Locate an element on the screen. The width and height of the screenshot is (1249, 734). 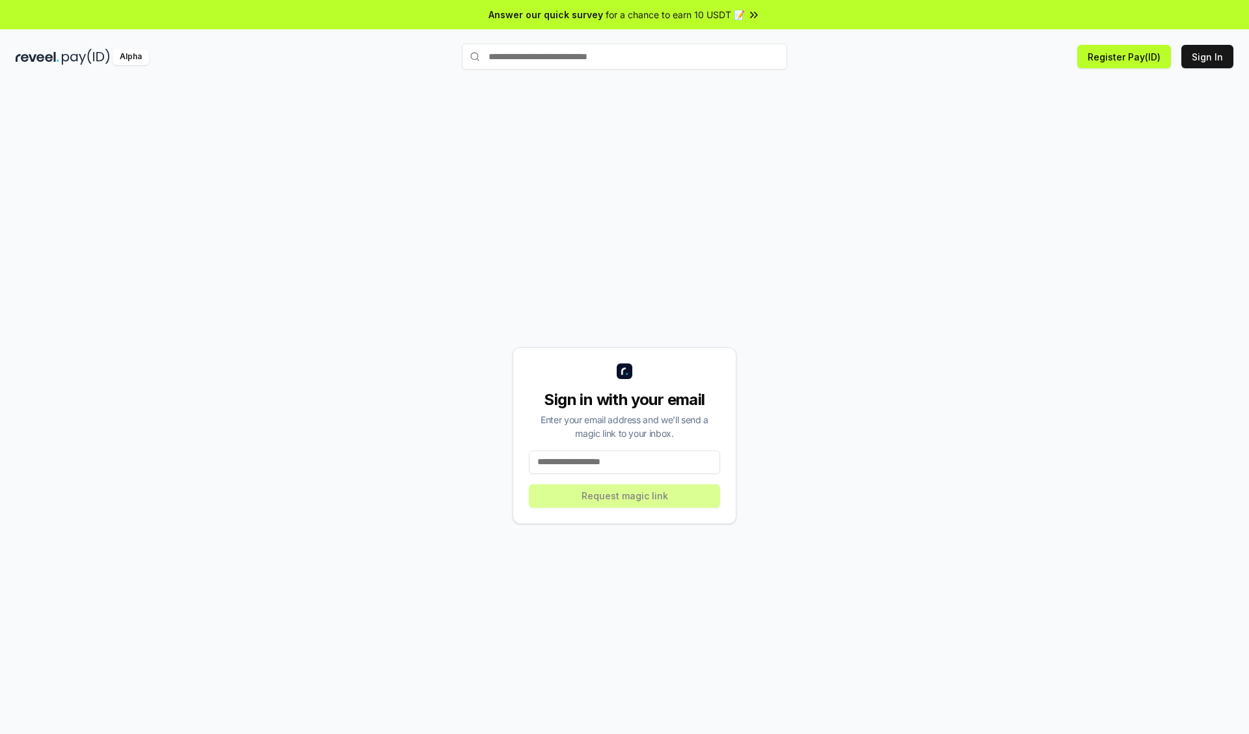
span: for a chance to earn 10 USDT 📝 is located at coordinates (675, 14).